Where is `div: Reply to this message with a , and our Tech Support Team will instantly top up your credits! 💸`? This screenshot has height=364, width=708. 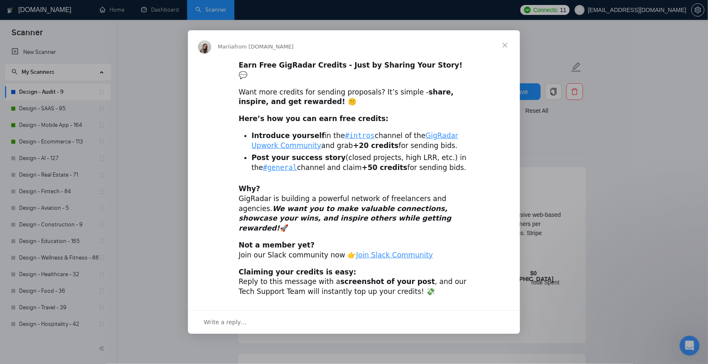
div: Reply to this message with a , and our Tech Support Team will instantly top up your credits! 💸 is located at coordinates (354, 282).